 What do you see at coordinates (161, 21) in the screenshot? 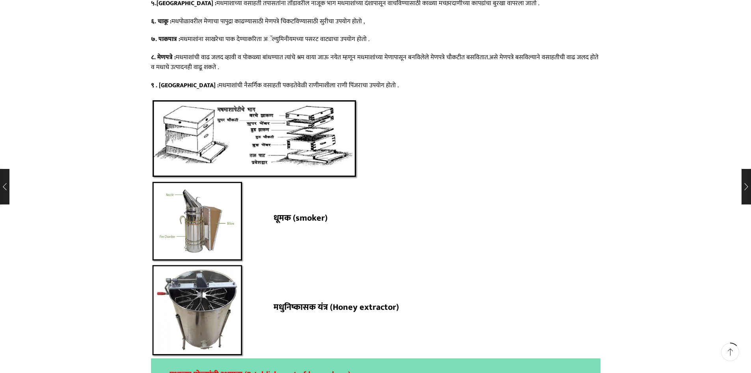
I see `strong: ६. चाकू :` at bounding box center [161, 21].